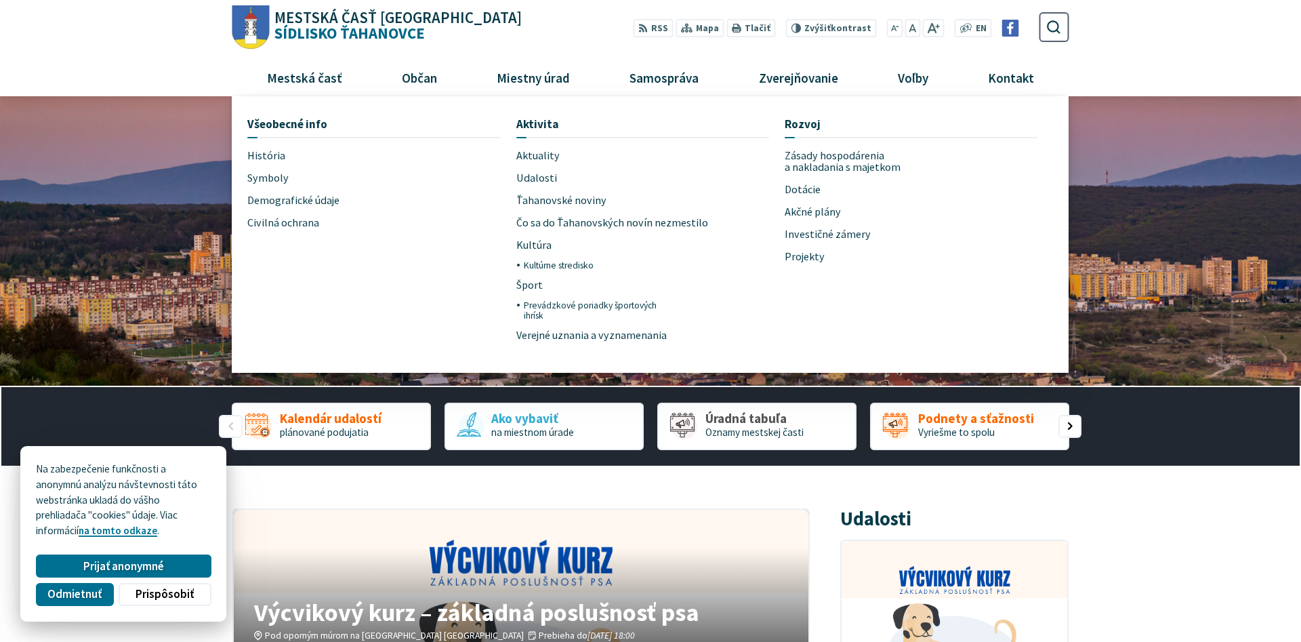 The image size is (1301, 642). I want to click on span: na miestnom úrade, so click(533, 432).